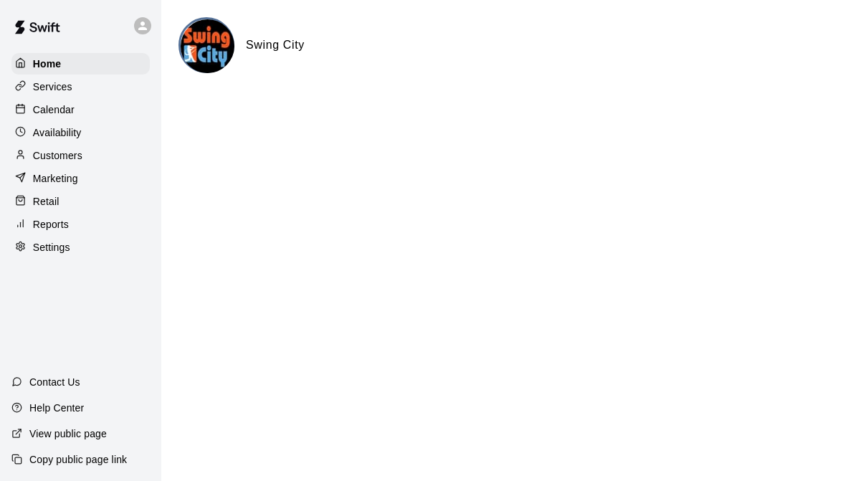 This screenshot has height=481, width=853. I want to click on p: Reports, so click(51, 224).